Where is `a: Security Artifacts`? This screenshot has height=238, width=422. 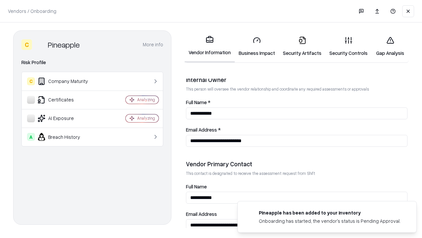
a: Security Artifacts is located at coordinates (302, 46).